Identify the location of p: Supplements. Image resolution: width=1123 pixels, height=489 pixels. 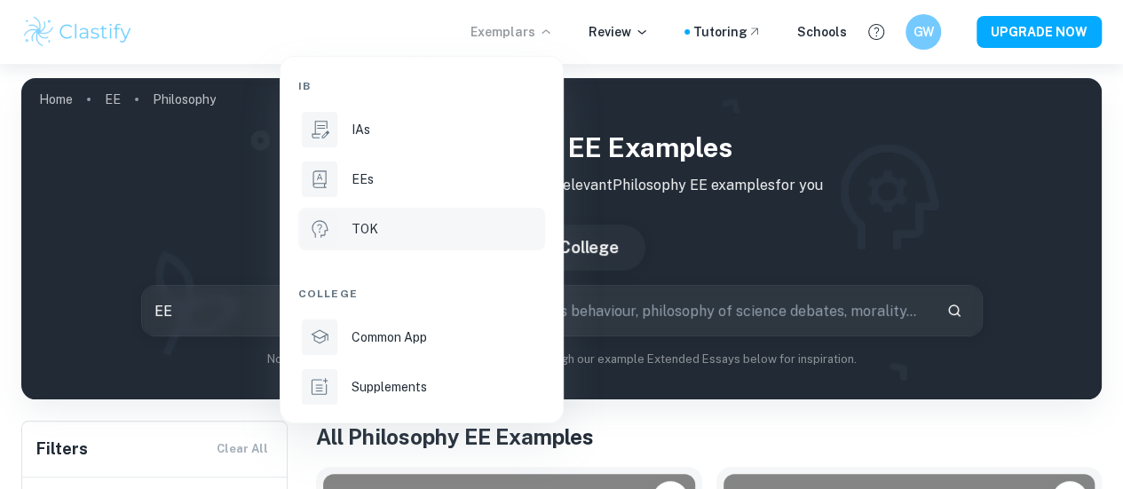
(389, 387).